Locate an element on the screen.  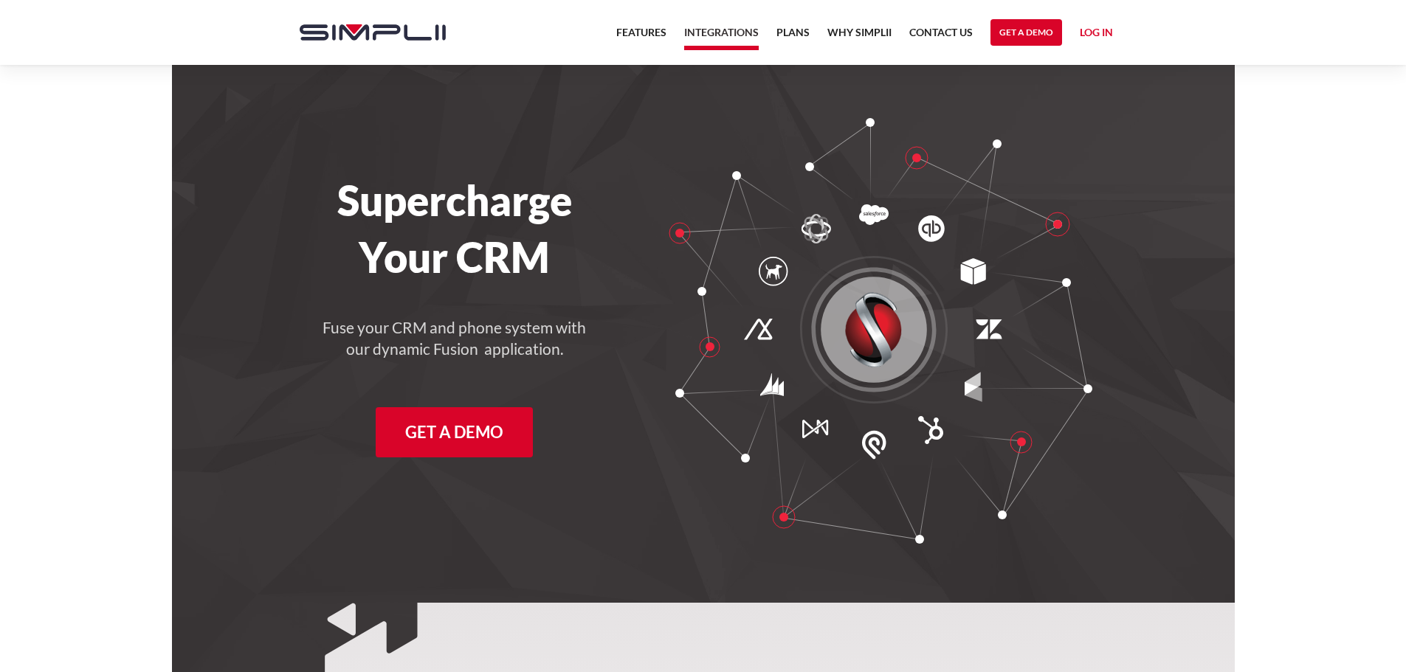
a: Log in is located at coordinates (1096, 35).